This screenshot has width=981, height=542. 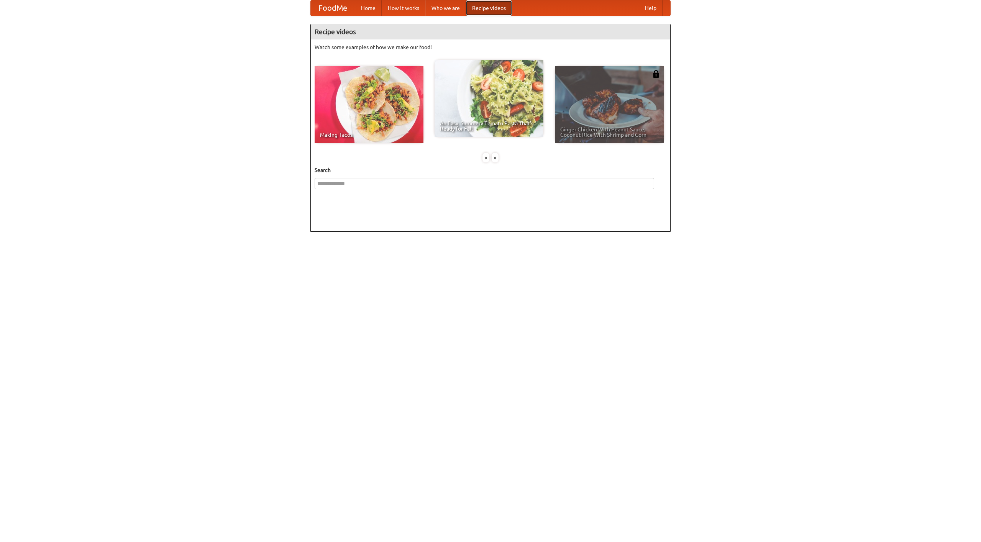 I want to click on h5: Search, so click(x=491, y=170).